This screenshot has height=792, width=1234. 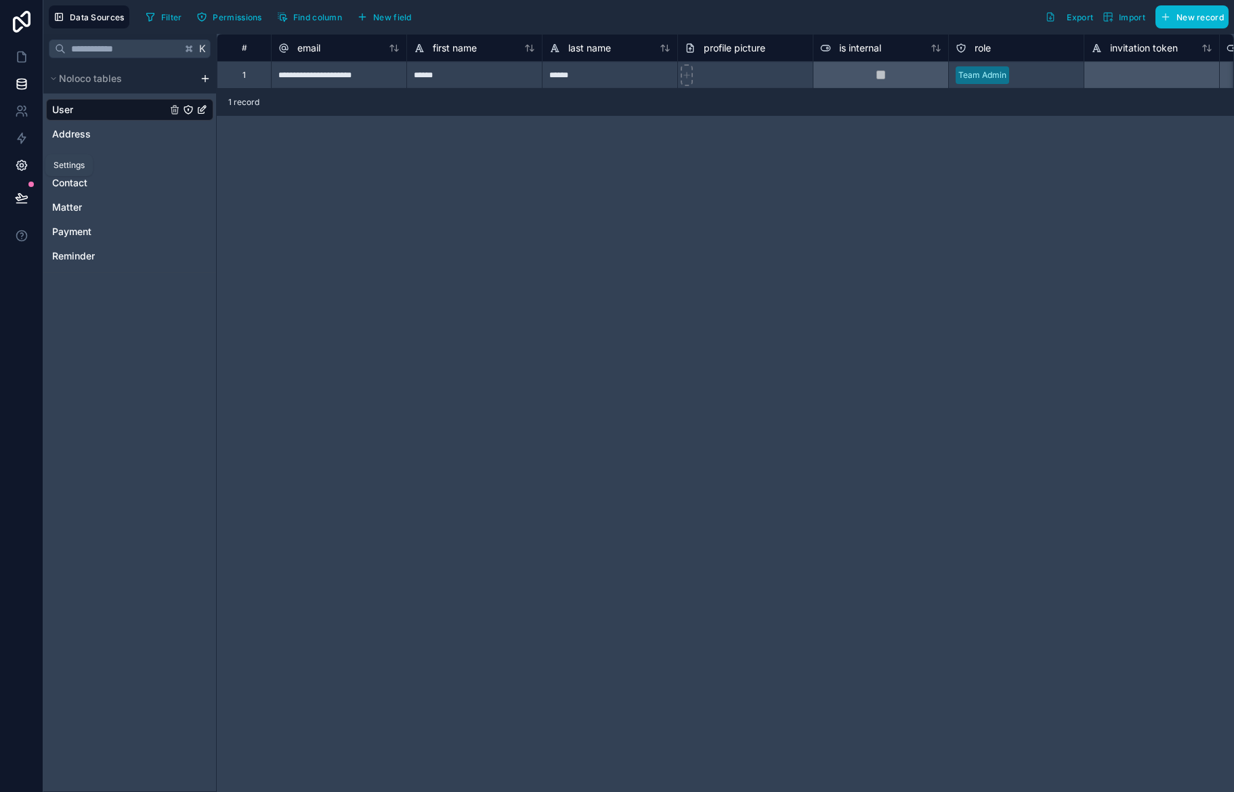 I want to click on div: Settings, so click(x=69, y=165).